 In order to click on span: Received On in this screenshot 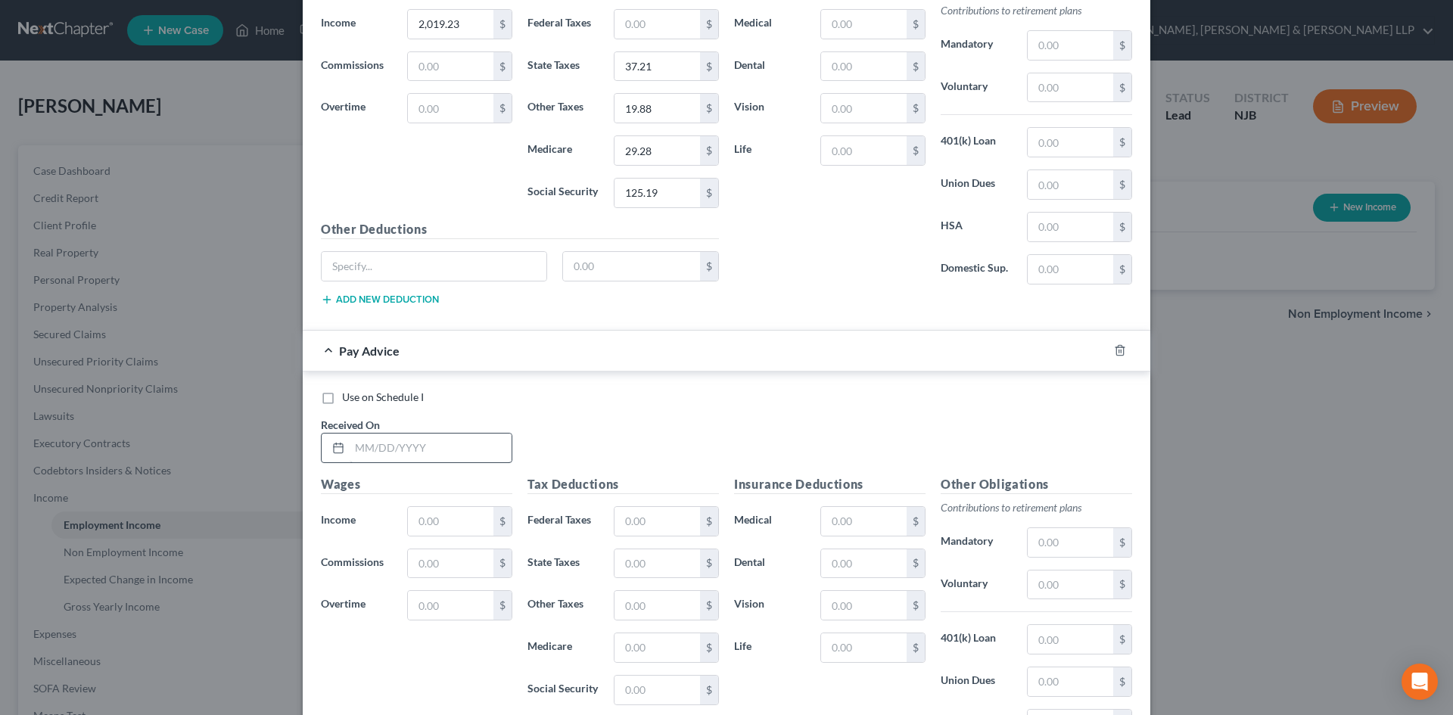, I will do `click(350, 425)`.